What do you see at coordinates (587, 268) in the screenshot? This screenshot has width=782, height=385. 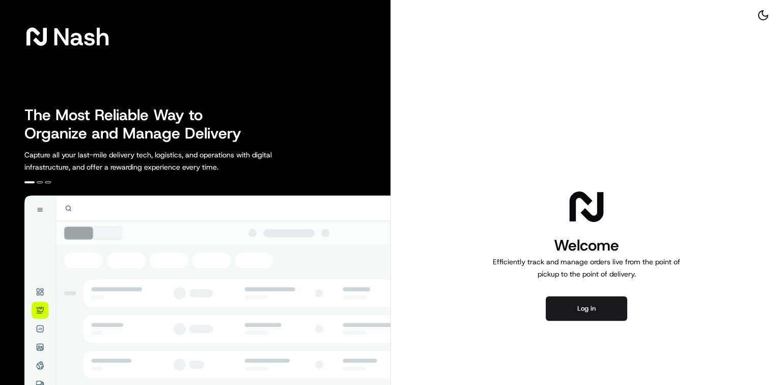 I see `p: Efficiently track and manage orders live from the point of pickup to the point of delivery.` at bounding box center [587, 268].